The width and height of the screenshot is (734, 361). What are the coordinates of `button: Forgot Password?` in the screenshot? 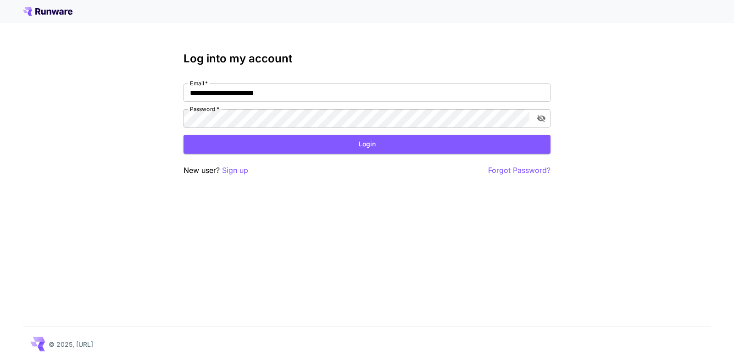 It's located at (520, 170).